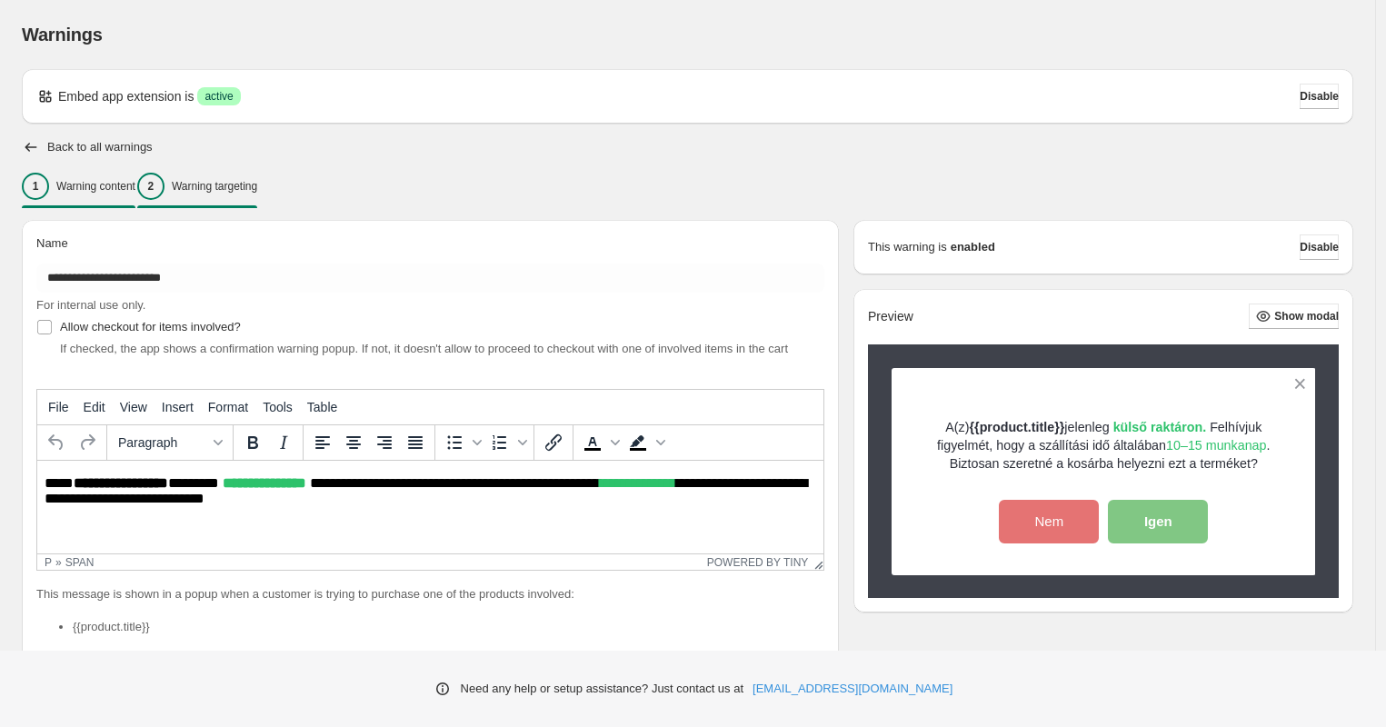 This screenshot has height=727, width=1386. I want to click on button: Undo, so click(56, 442).